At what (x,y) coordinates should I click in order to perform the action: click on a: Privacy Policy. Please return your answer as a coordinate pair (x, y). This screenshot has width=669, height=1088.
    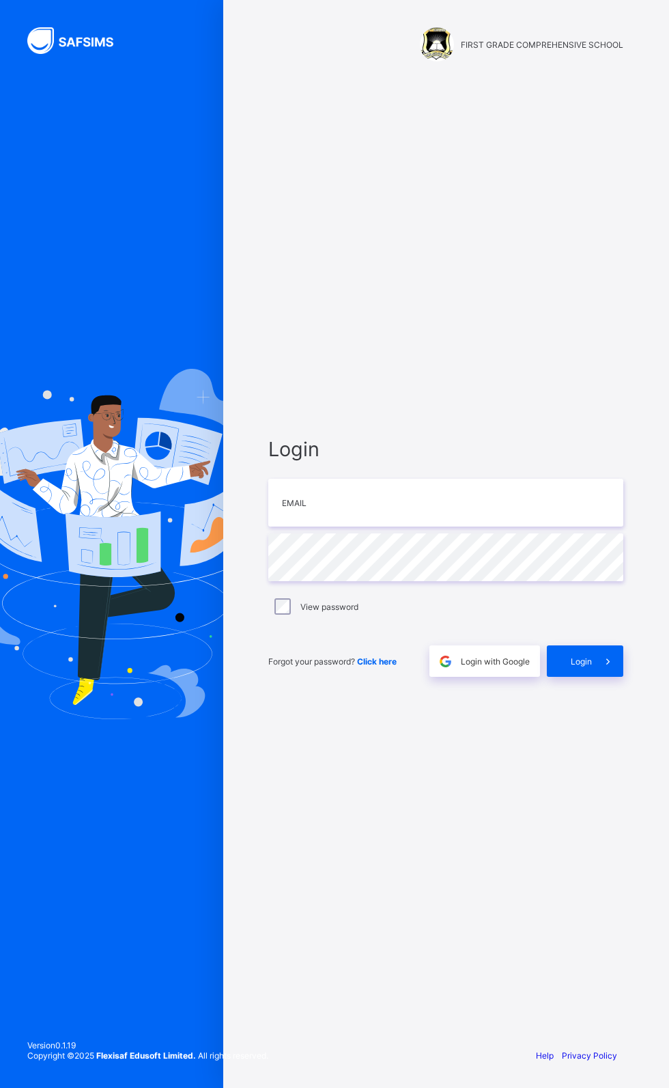
    Looking at the image, I should click on (589, 1055).